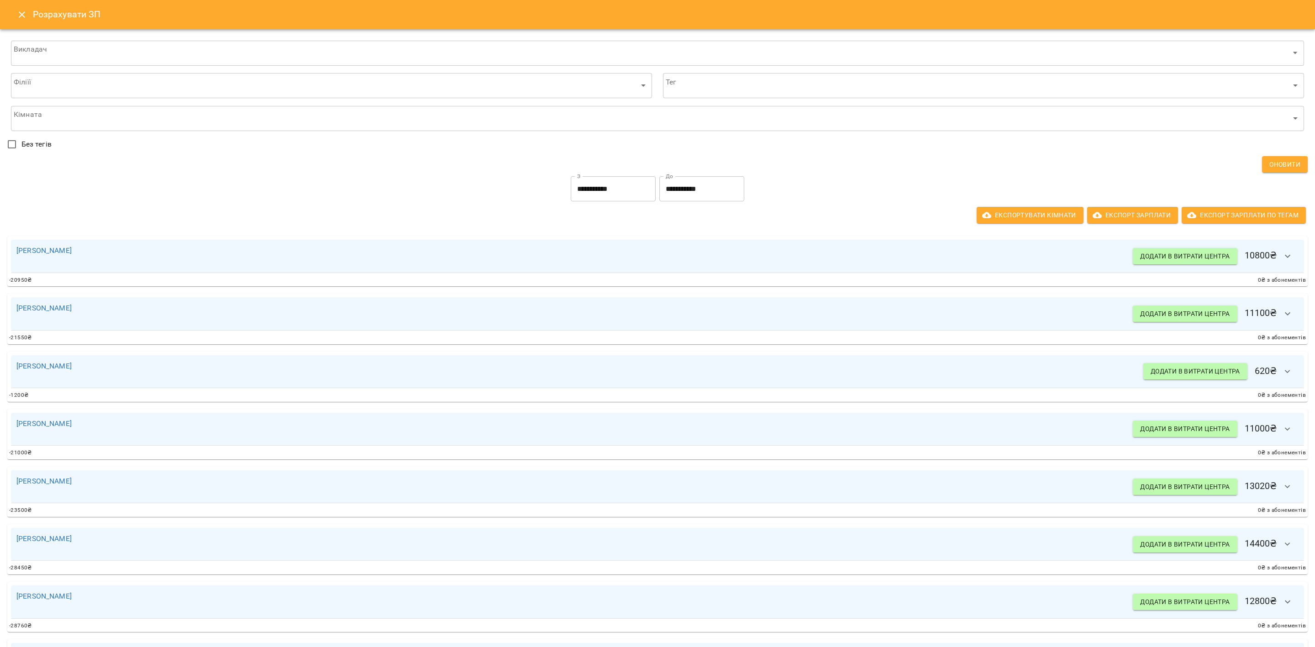 The width and height of the screenshot is (1315, 647). I want to click on span: -23500 ₴, so click(21, 510).